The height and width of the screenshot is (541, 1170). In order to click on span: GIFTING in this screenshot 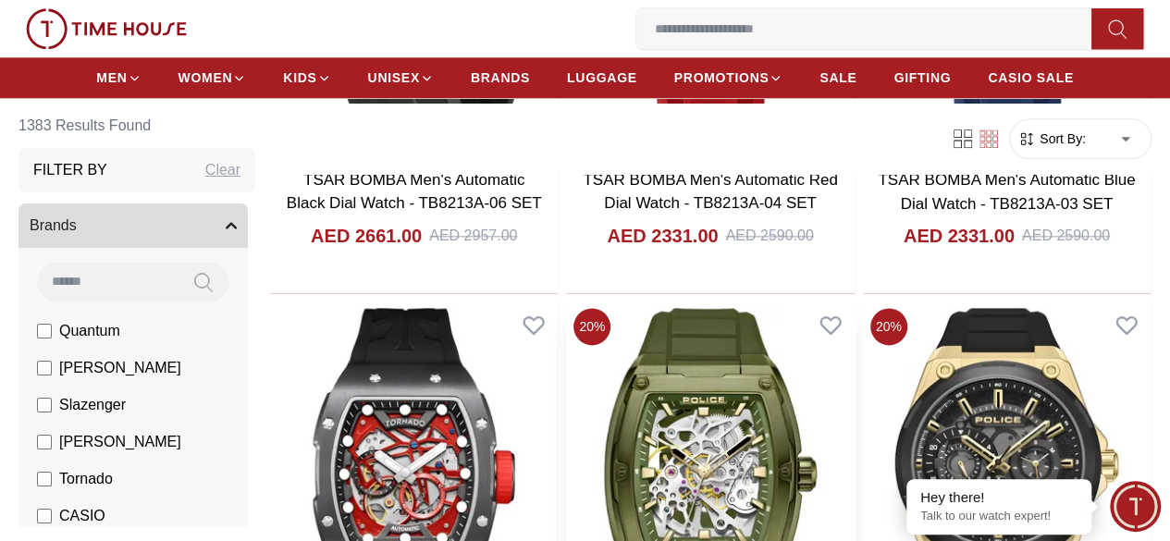, I will do `click(922, 78)`.